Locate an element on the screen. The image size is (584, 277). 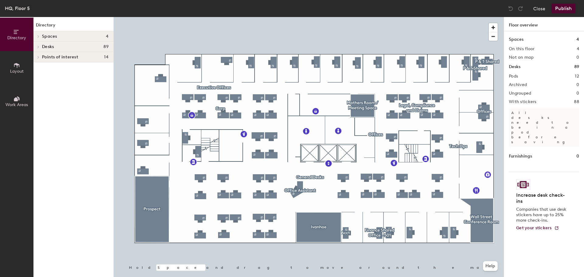
p: All desks need to be in a pod before saving is located at coordinates (544, 128).